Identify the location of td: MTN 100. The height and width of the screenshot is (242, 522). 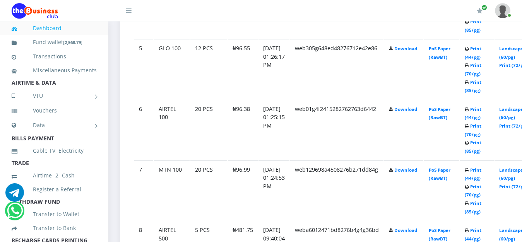
(172, 190).